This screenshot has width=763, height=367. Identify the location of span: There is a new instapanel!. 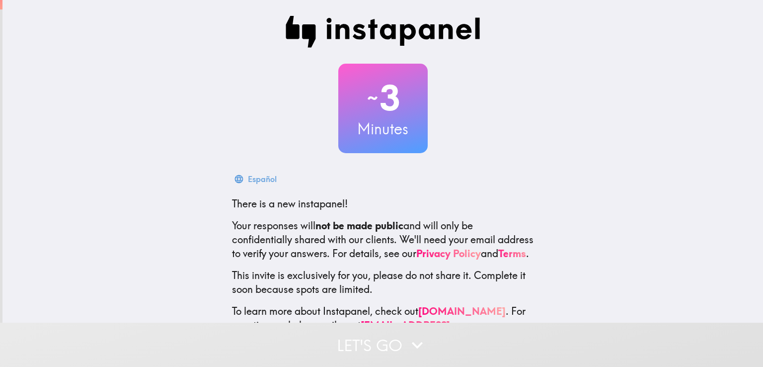
(290, 203).